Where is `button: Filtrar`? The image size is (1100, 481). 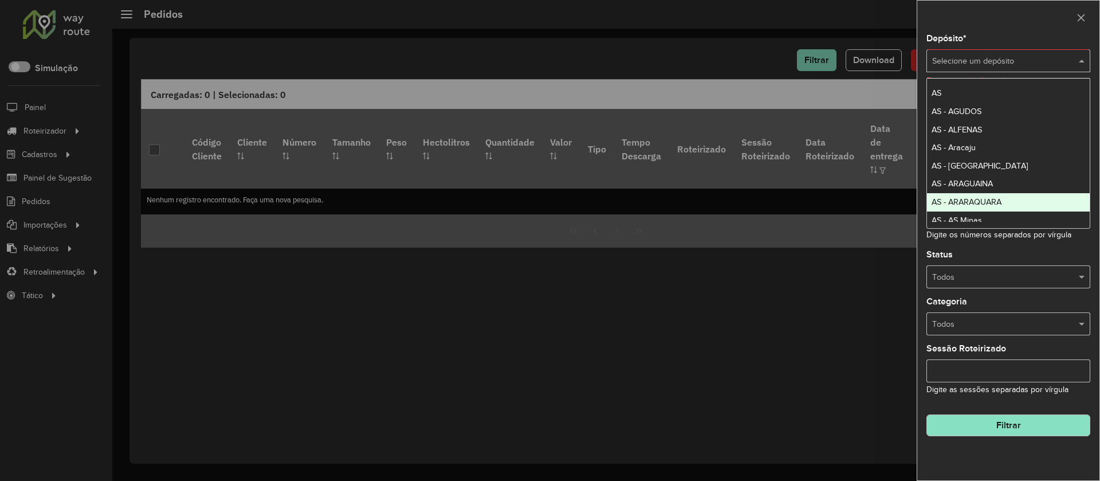 button: Filtrar is located at coordinates (1008, 425).